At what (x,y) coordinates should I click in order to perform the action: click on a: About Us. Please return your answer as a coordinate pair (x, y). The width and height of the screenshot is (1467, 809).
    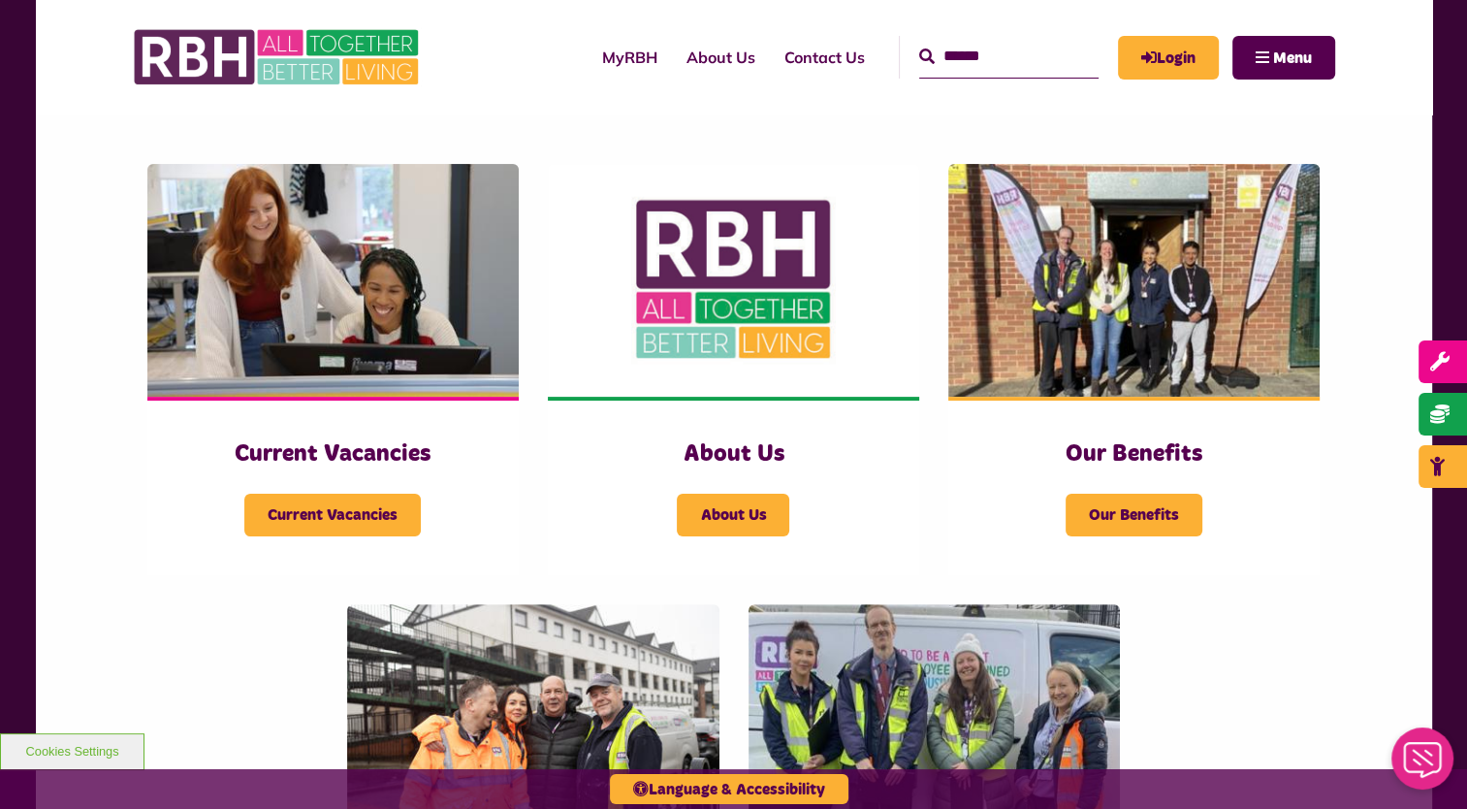
    Looking at the image, I should click on (721, 57).